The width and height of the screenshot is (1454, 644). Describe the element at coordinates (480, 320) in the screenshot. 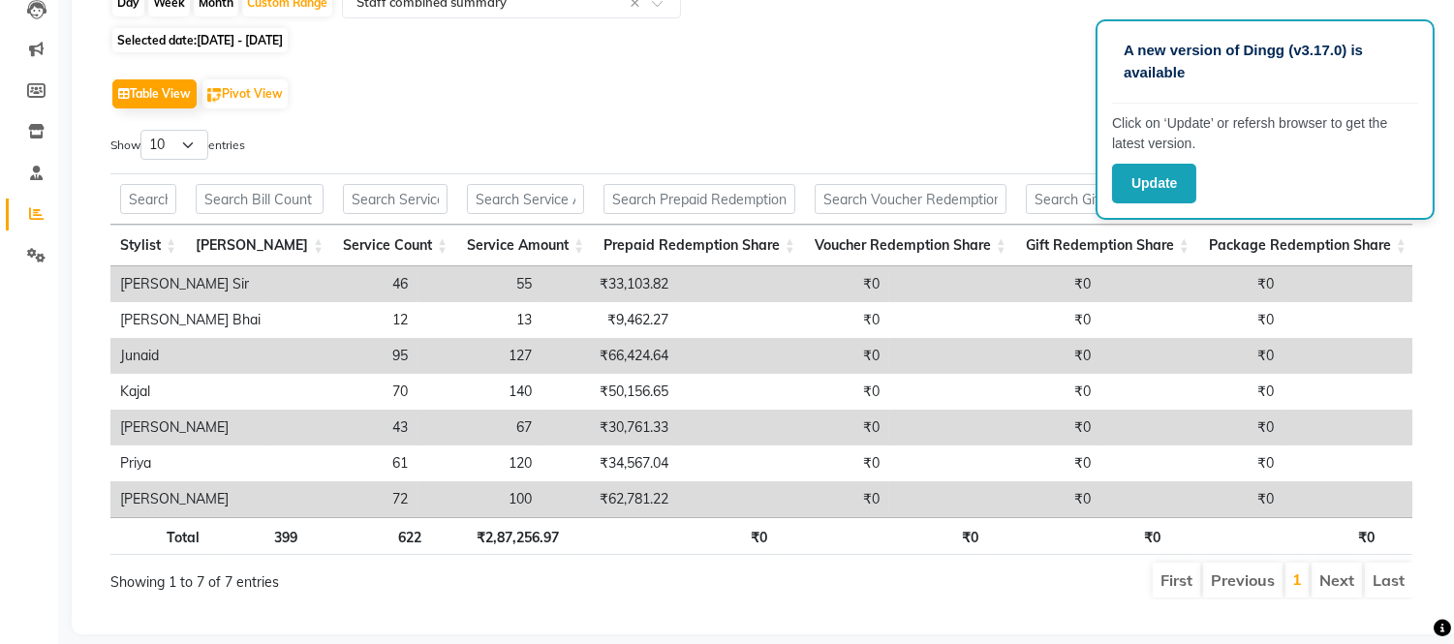

I see `td: 13` at that location.